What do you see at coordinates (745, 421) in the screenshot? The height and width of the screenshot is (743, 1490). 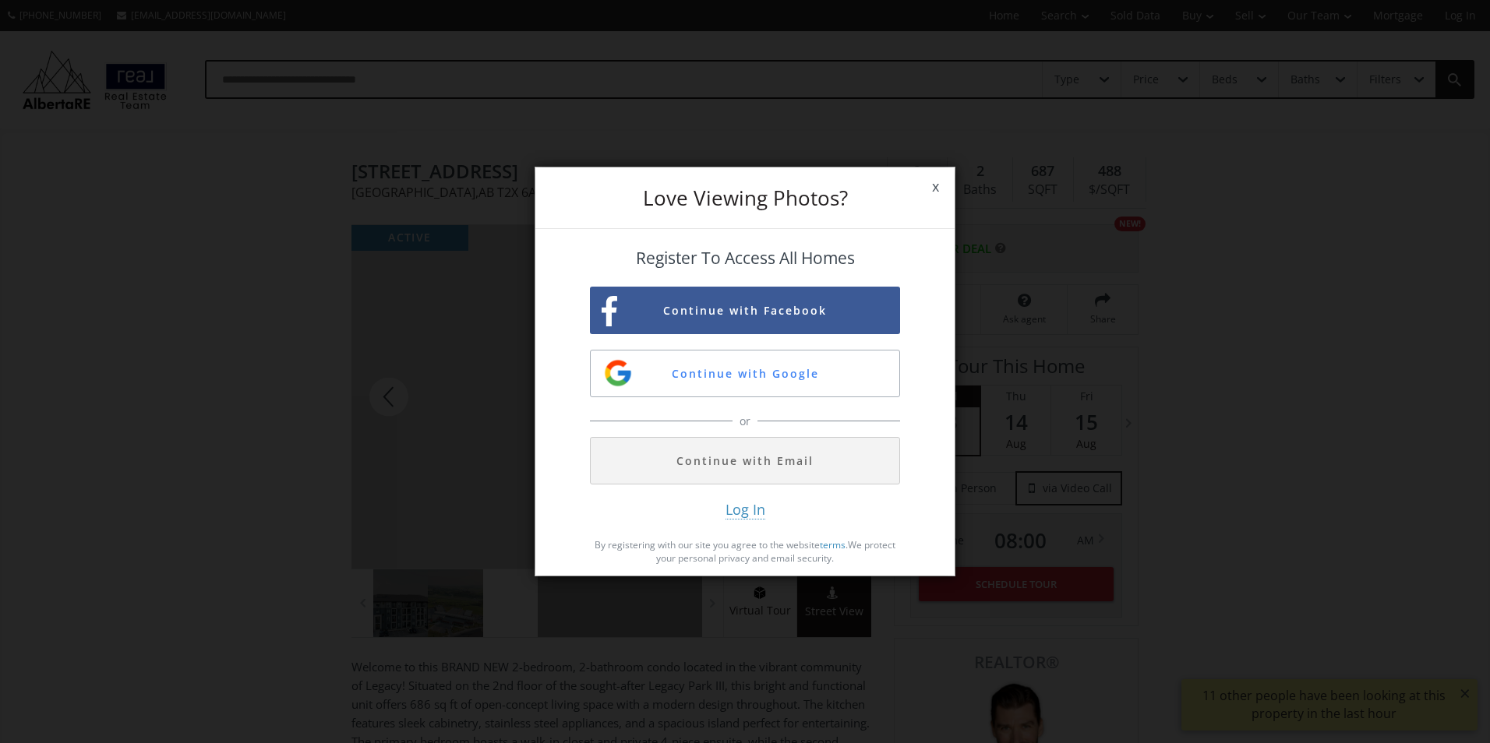 I see `span: or` at bounding box center [745, 421].